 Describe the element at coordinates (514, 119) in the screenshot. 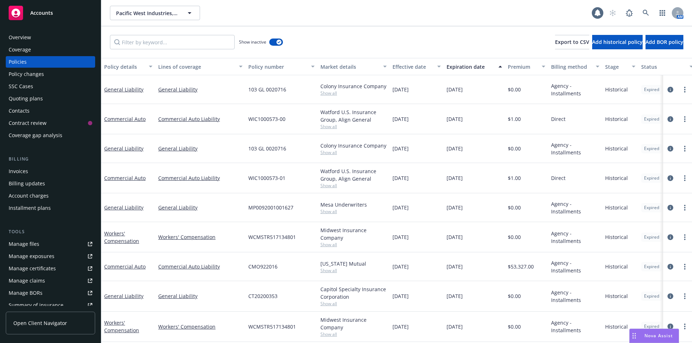

I see `span: $1.00` at that location.